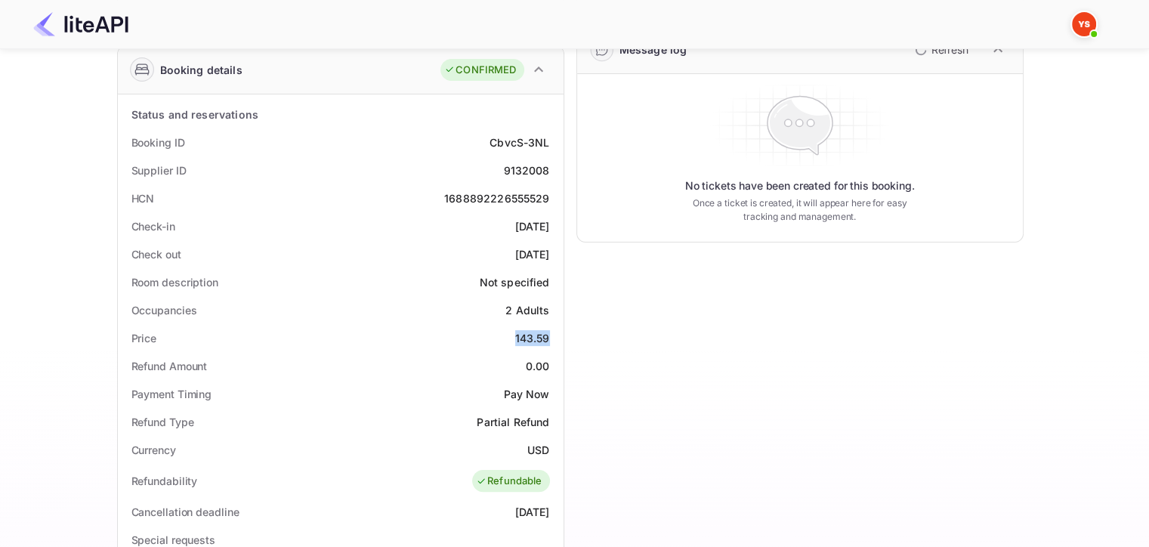 Image resolution: width=1149 pixels, height=547 pixels. I want to click on p: Refresh, so click(950, 49).